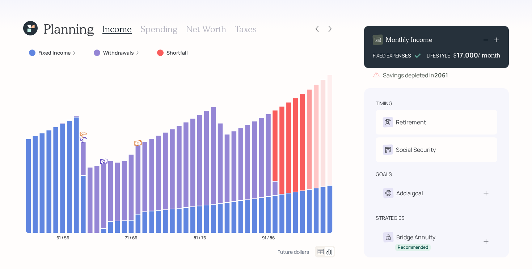  Describe the element at coordinates (416, 150) in the screenshot. I see `div: Social Security` at that location.